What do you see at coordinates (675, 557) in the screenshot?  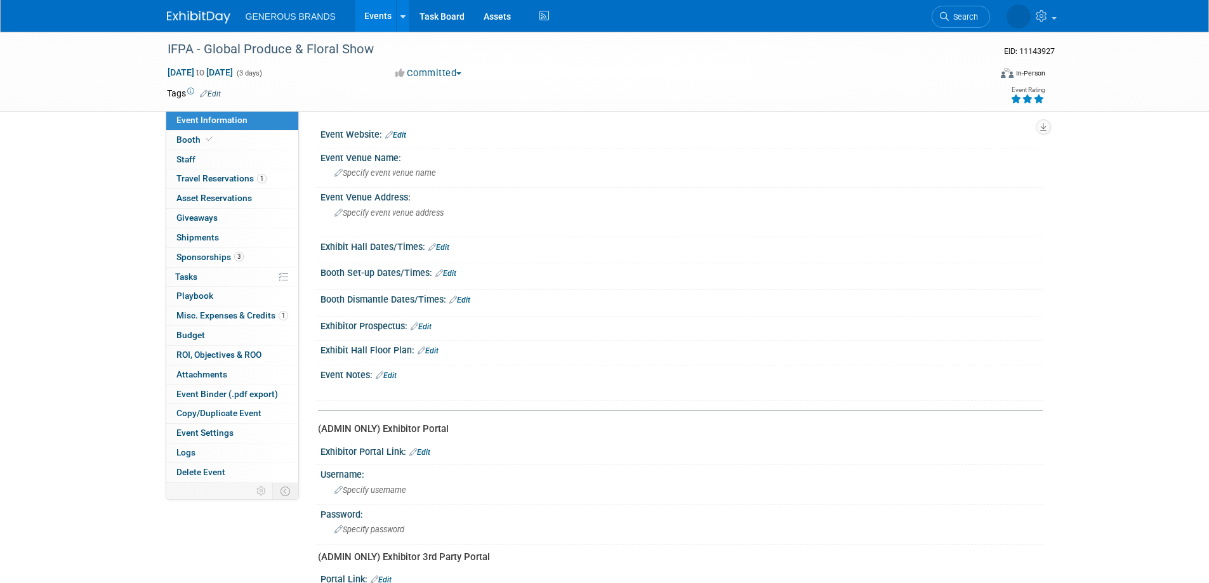 I see `div: (ADMIN ONLY) Exhibitor 3rd Party Portal` at bounding box center [675, 557].